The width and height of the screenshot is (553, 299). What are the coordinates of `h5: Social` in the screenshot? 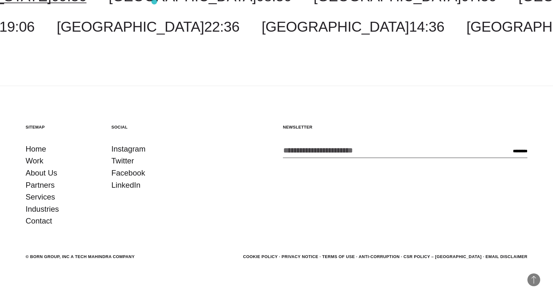 It's located at (148, 127).